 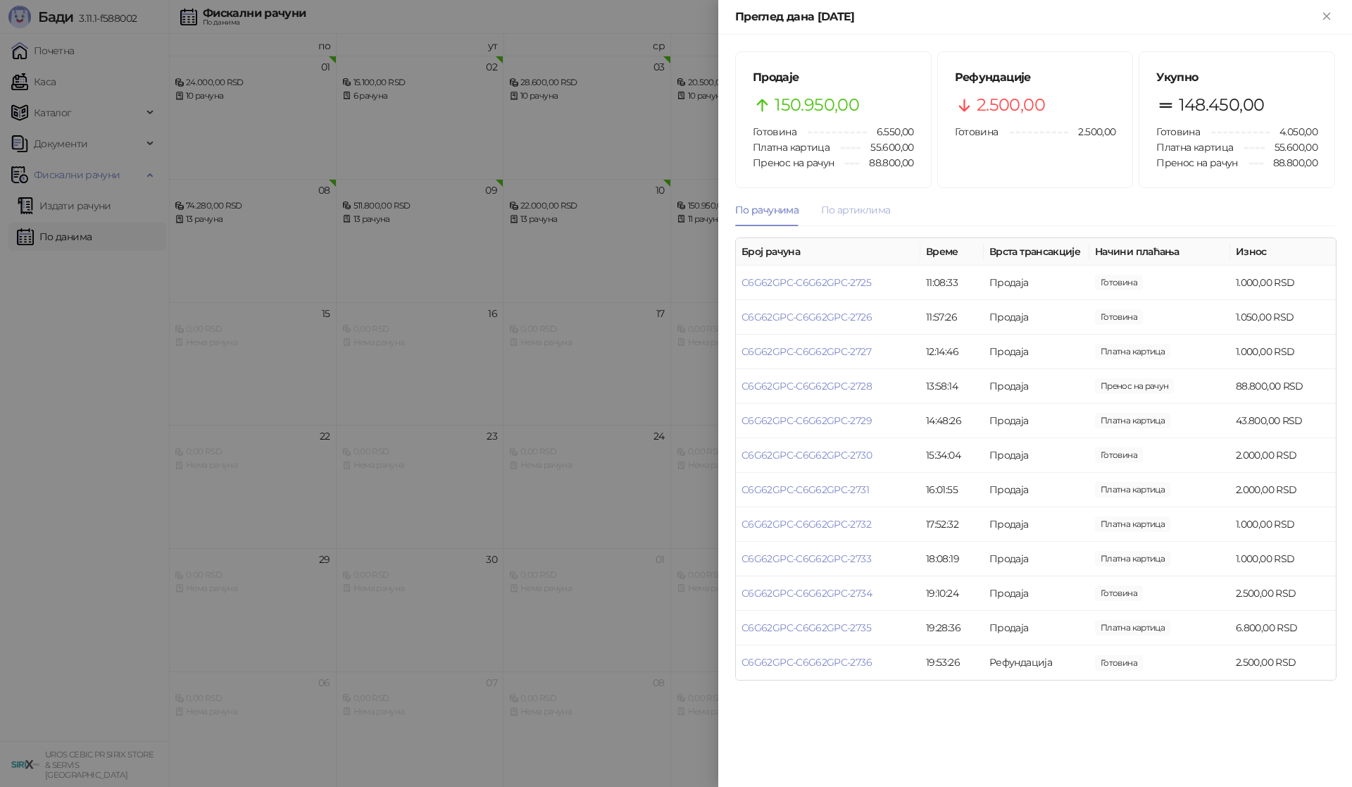 I want to click on a: C6G62GPC-C6G62GPC-2726, so click(x=806, y=317).